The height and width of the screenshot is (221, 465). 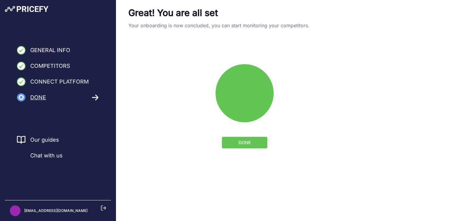 I want to click on a: Chat with us, so click(x=40, y=156).